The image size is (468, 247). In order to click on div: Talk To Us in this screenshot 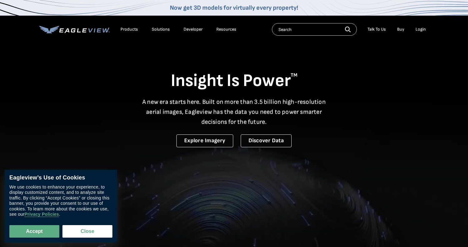, I will do `click(377, 29)`.